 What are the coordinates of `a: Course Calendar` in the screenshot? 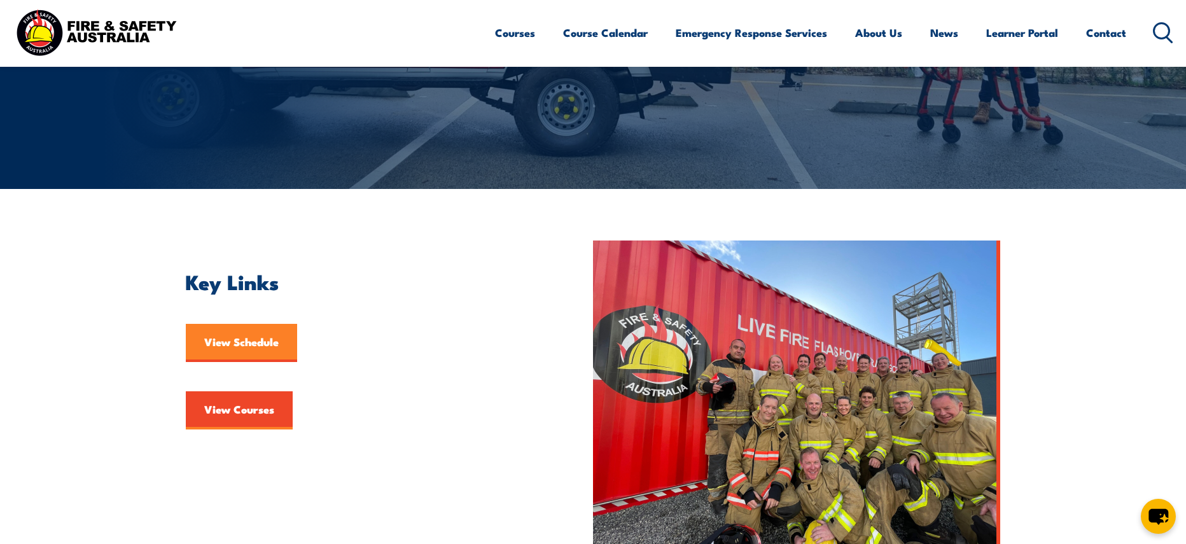 It's located at (605, 32).